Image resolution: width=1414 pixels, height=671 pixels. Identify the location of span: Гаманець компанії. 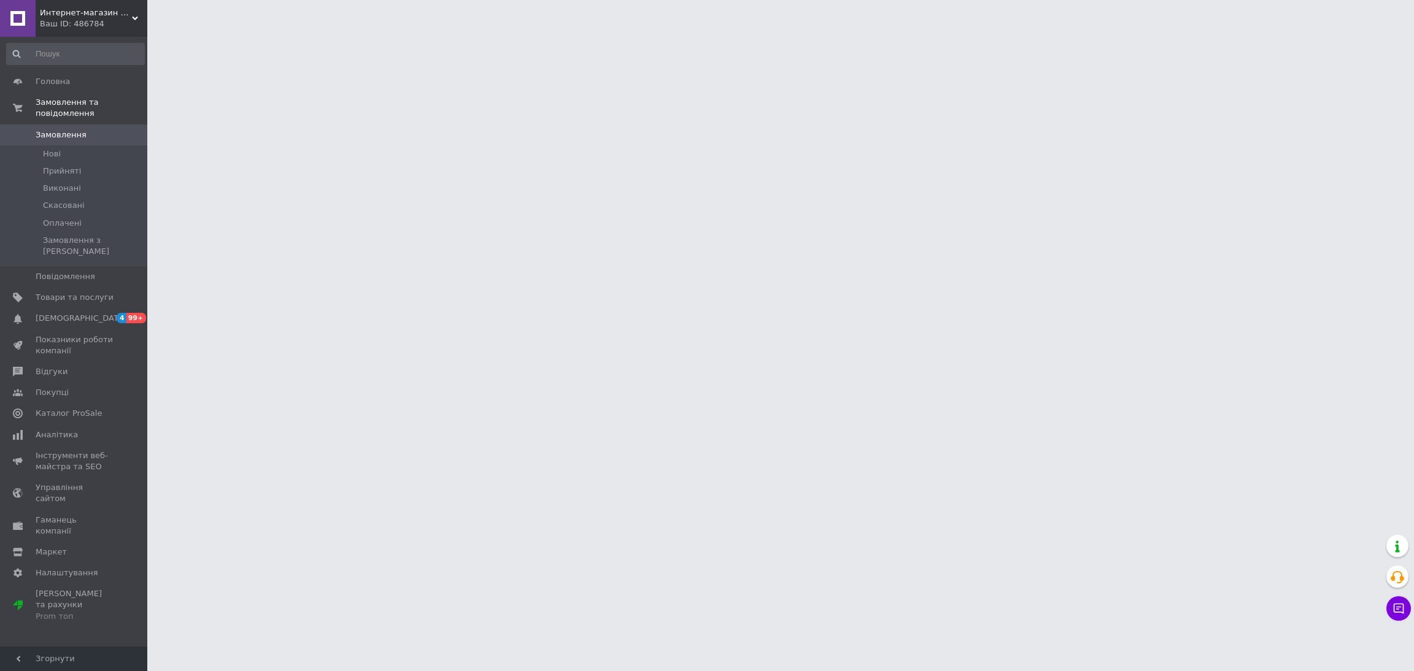
(74, 526).